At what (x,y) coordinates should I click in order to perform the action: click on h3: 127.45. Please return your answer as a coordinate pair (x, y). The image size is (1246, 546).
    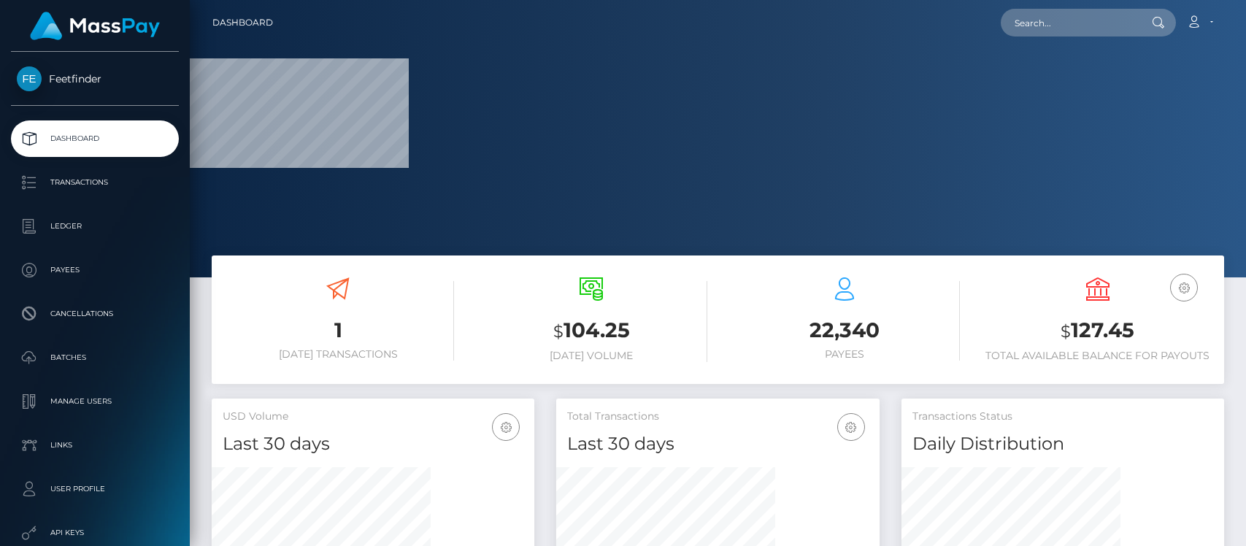
    Looking at the image, I should click on (1097, 331).